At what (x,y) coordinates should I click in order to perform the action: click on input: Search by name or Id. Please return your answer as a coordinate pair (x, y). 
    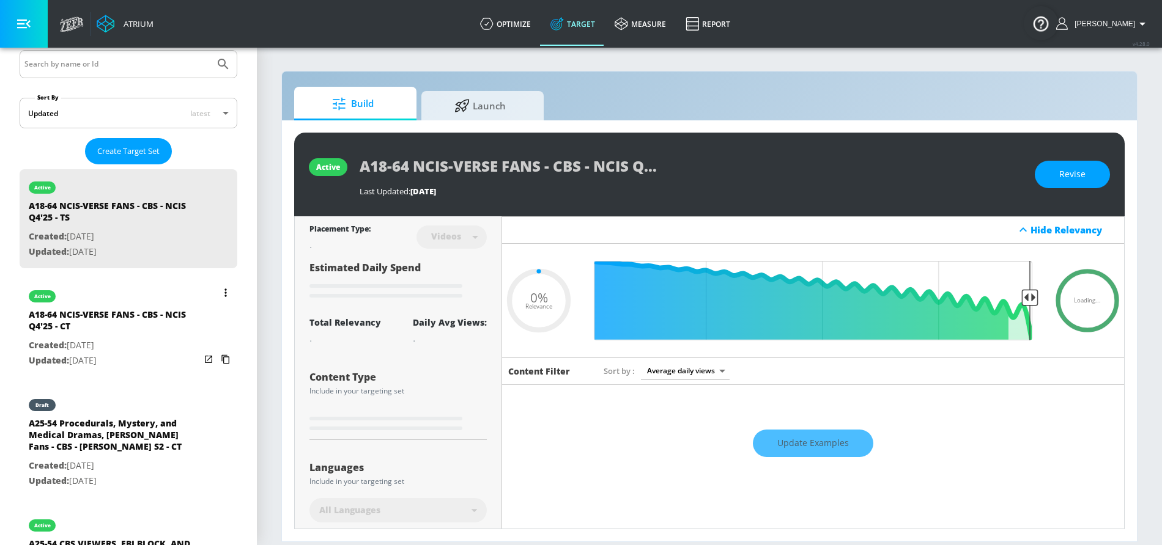
    Looking at the image, I should click on (117, 64).